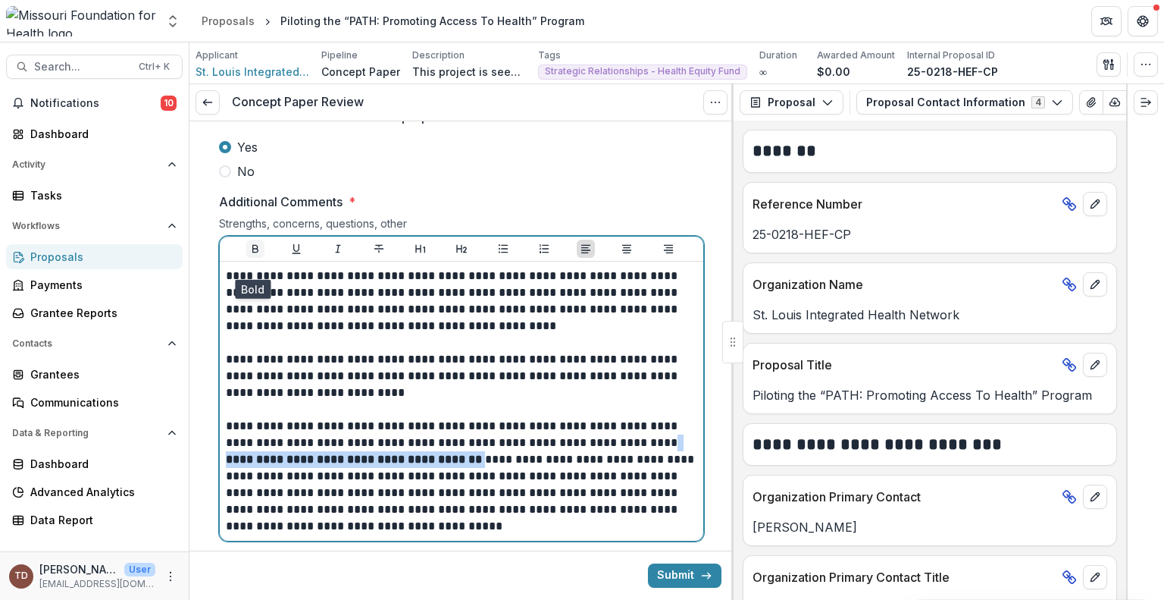 Image resolution: width=1164 pixels, height=600 pixels. Describe the element at coordinates (643, 71) in the screenshot. I see `span: Strategic Relationships - Health Equity Fund` at that location.